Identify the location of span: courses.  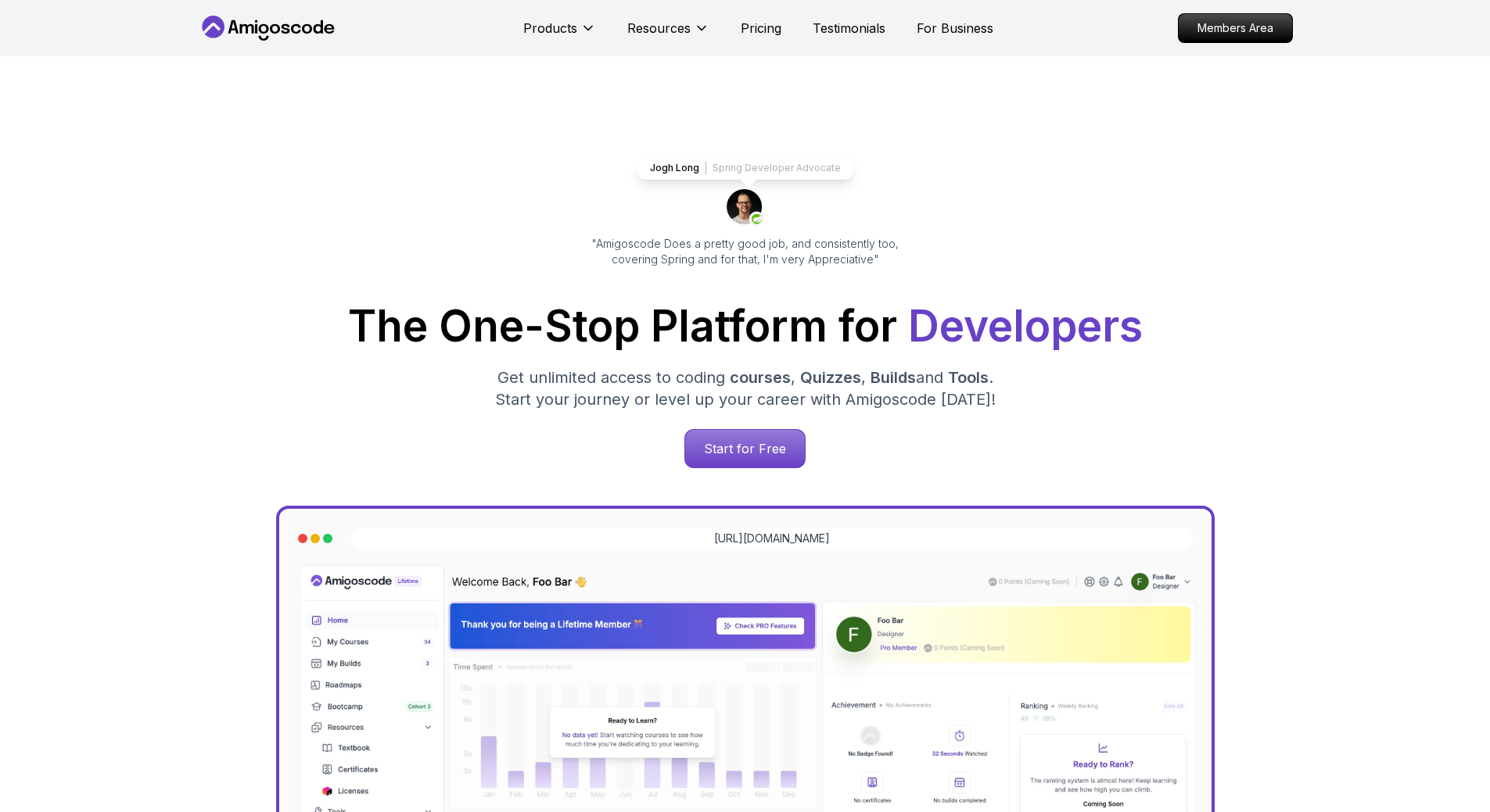
(760, 378).